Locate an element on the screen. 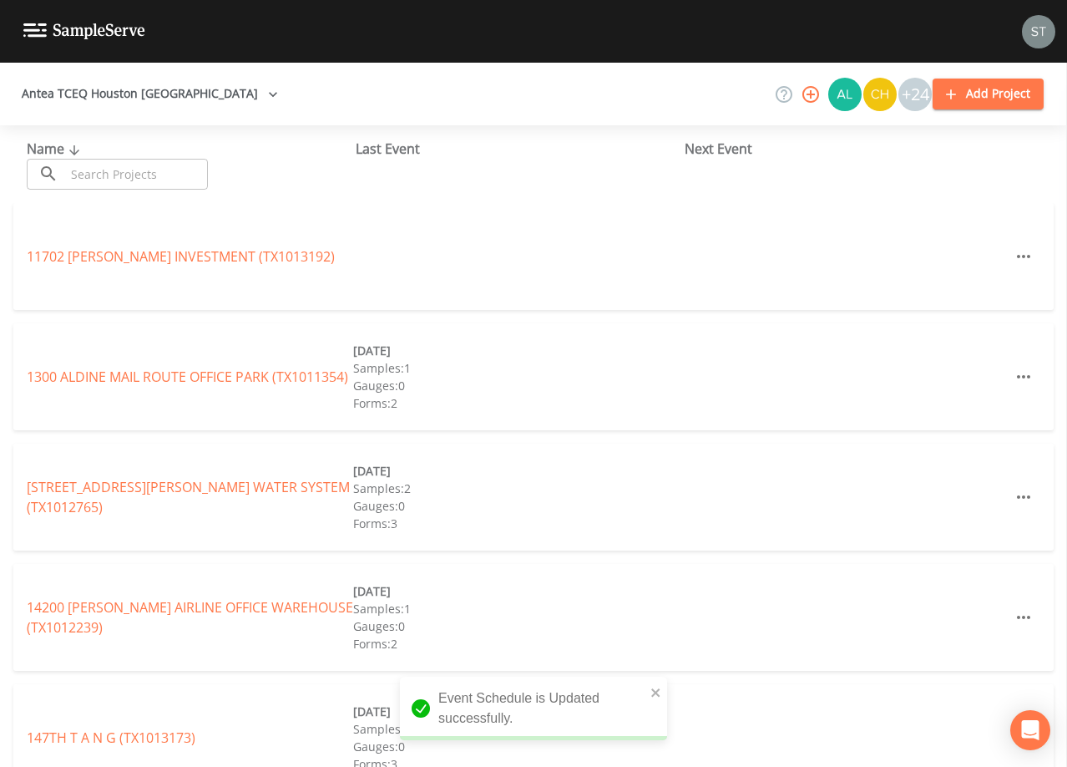 The height and width of the screenshot is (767, 1067). a: 1300 ALDINE MAIL ROUTE OFFICE PARK (TX1011354) is located at coordinates (187, 377).